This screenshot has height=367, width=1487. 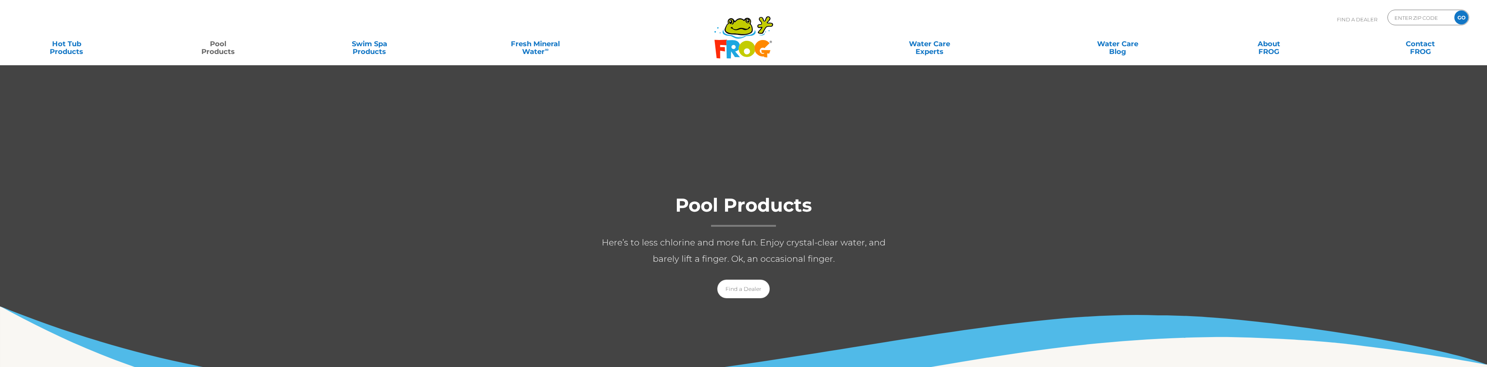 What do you see at coordinates (66, 44) in the screenshot?
I see `a: Hot TubProducts` at bounding box center [66, 44].